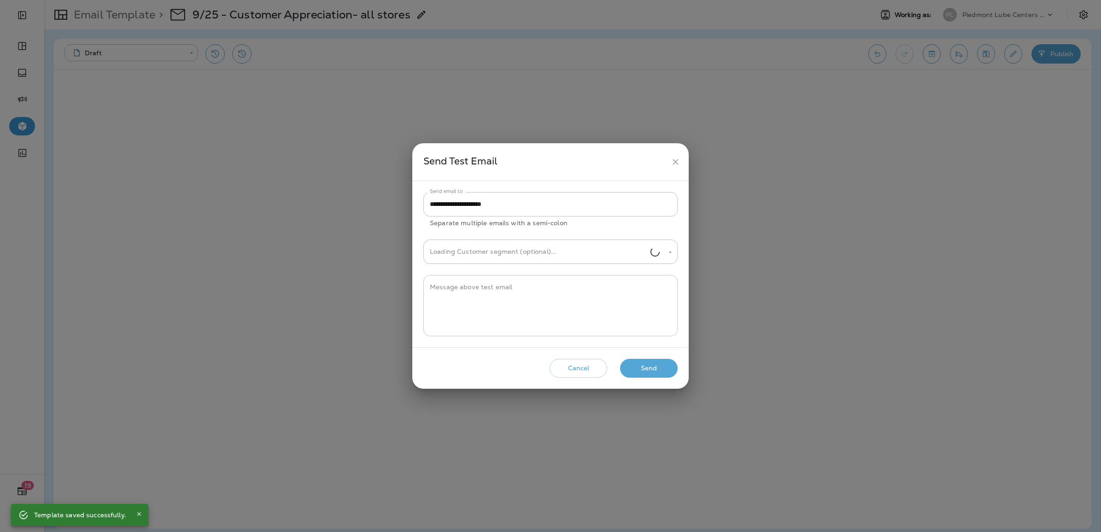 This screenshot has height=532, width=1101. What do you see at coordinates (80, 515) in the screenshot?
I see `div: Template saved successfully.` at bounding box center [80, 515].